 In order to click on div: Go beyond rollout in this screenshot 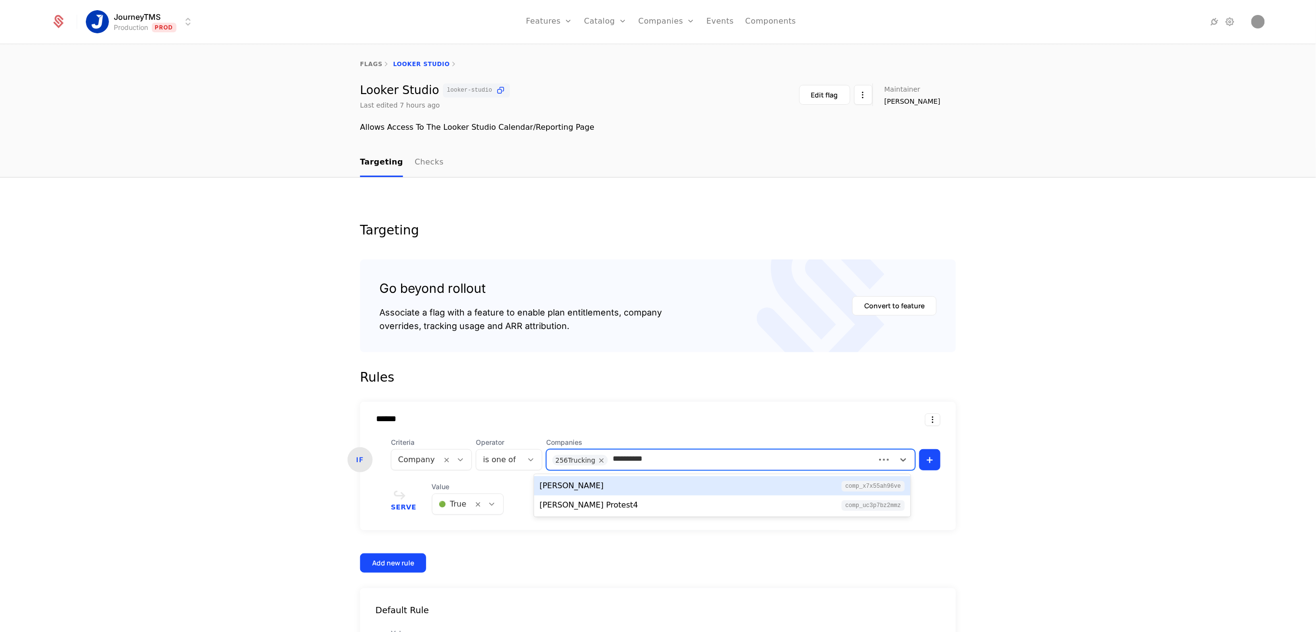, I will do `click(521, 288)`.